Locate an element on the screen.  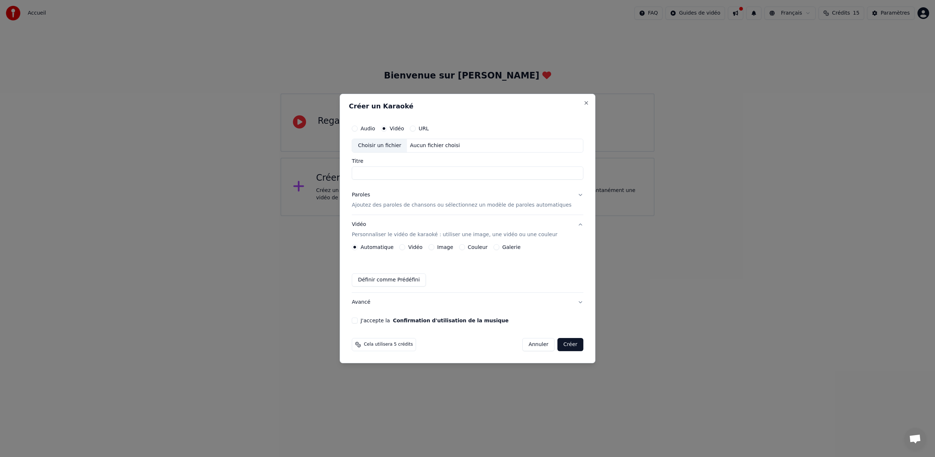
label: J'accepte la is located at coordinates (434, 321).